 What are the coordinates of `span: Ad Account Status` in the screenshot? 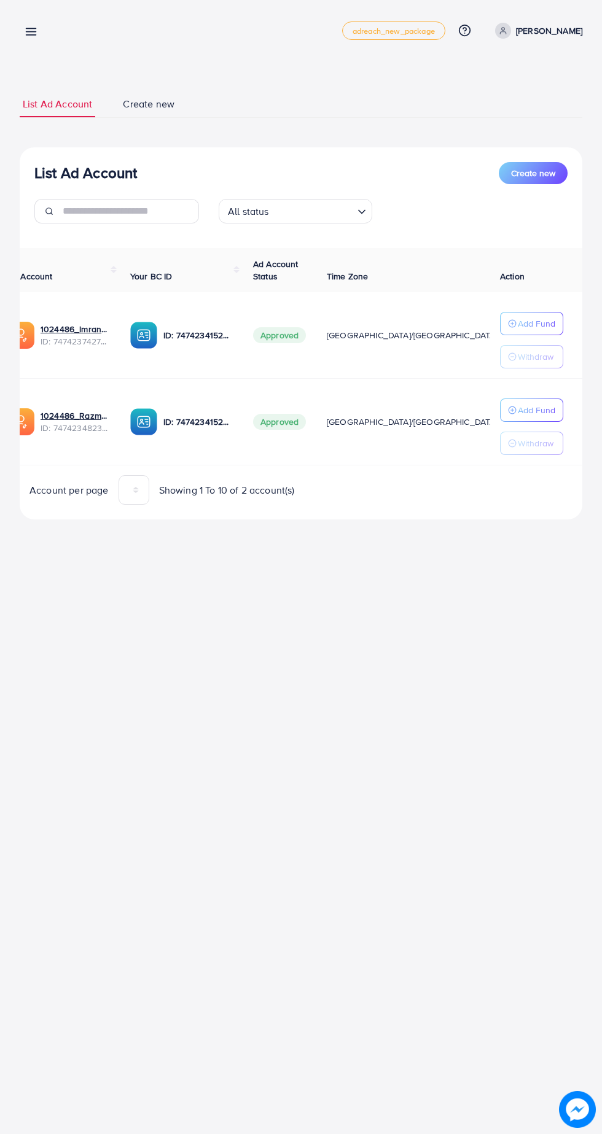 It's located at (276, 270).